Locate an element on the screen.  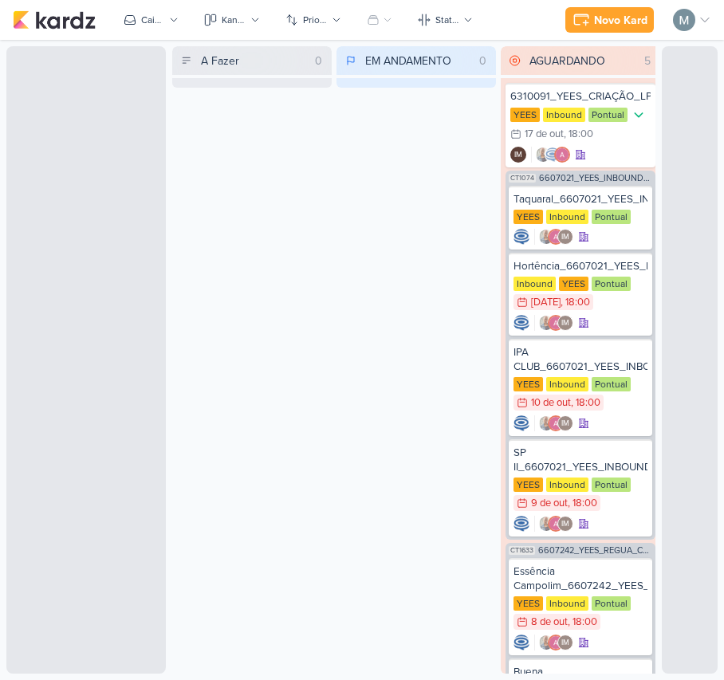
div: Novo Kard is located at coordinates (620, 20).